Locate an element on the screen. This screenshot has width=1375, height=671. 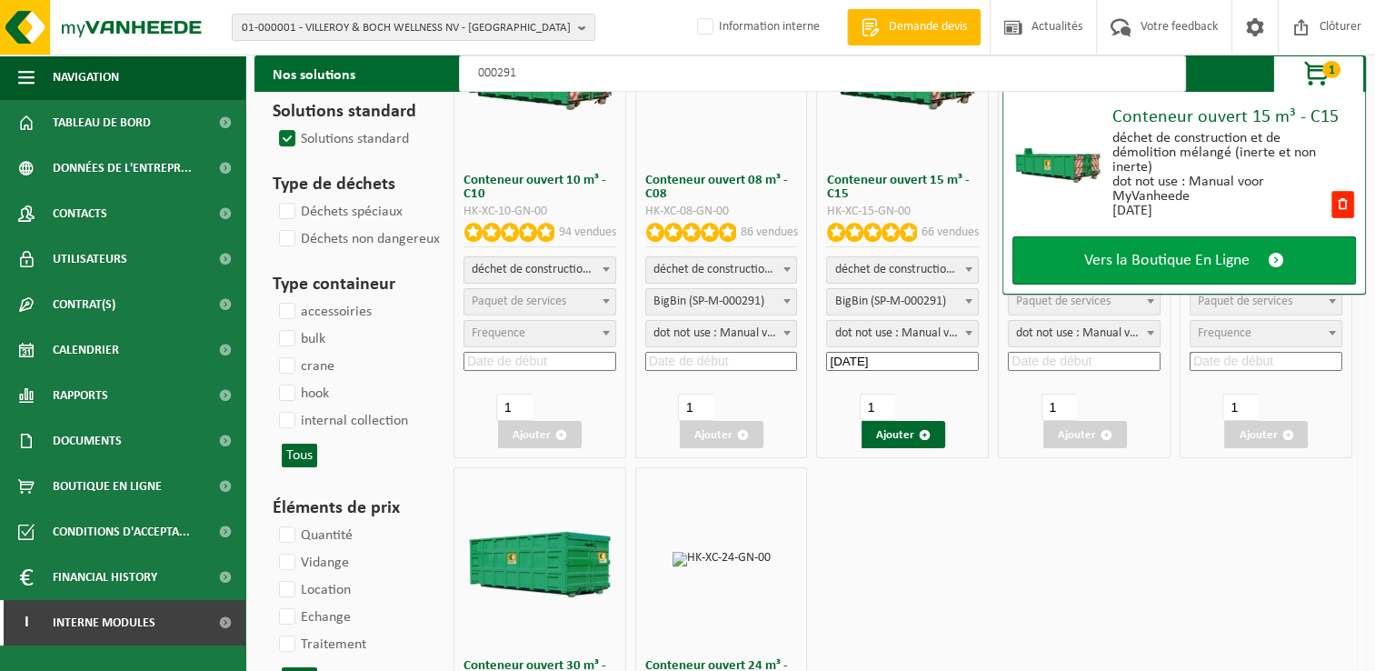
span: Rapports is located at coordinates (80, 395).